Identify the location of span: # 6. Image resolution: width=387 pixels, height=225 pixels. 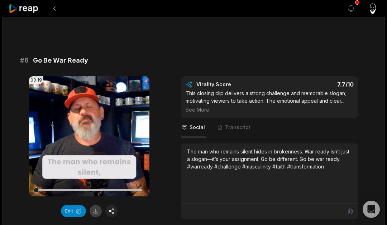
(24, 61).